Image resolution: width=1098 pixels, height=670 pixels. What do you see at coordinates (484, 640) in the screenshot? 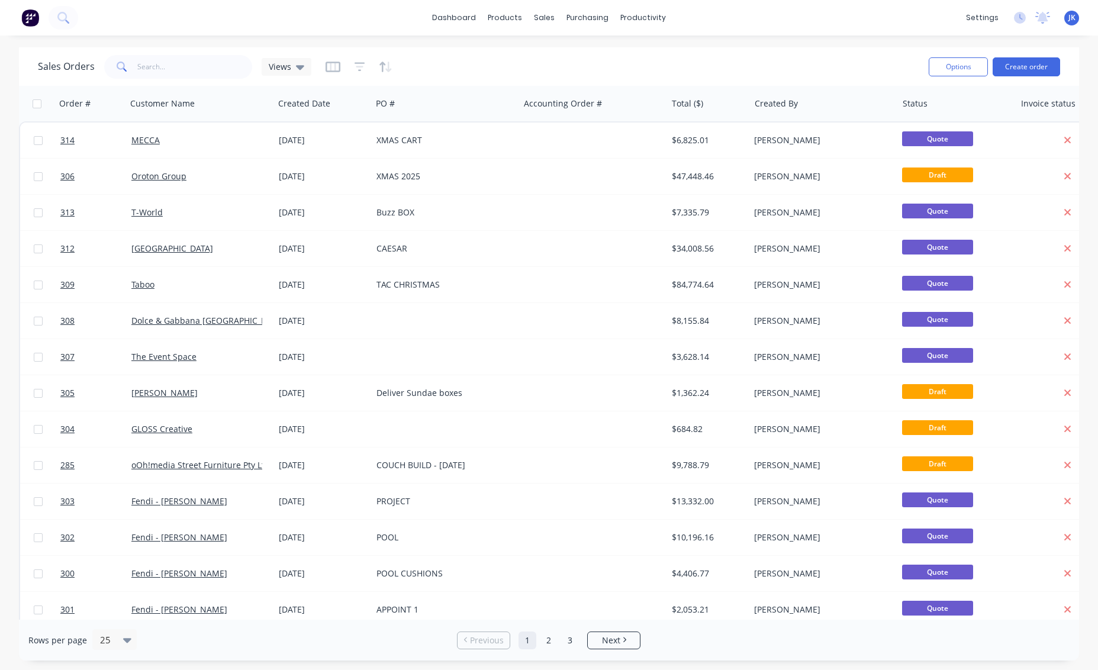
I see `a: Previous page` at bounding box center [484, 640].